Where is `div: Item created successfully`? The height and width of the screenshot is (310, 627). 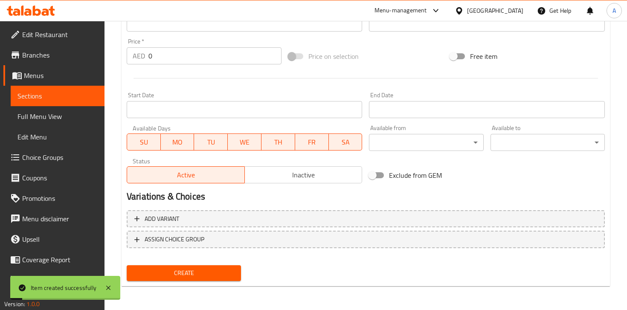
div: Item created successfully is located at coordinates (64, 288).